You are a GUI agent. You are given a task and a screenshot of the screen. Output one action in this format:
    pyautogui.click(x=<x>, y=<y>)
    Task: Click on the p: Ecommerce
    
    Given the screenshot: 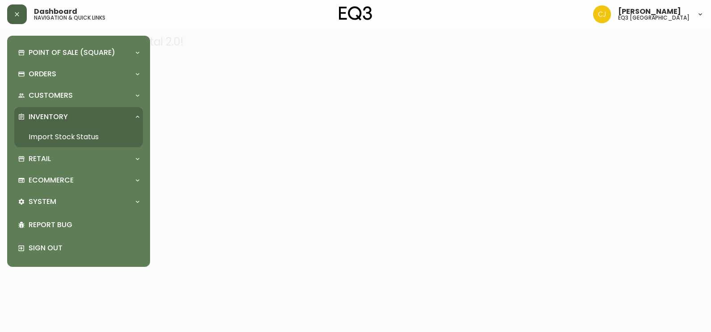 What is the action you would take?
    pyautogui.click(x=51, y=180)
    